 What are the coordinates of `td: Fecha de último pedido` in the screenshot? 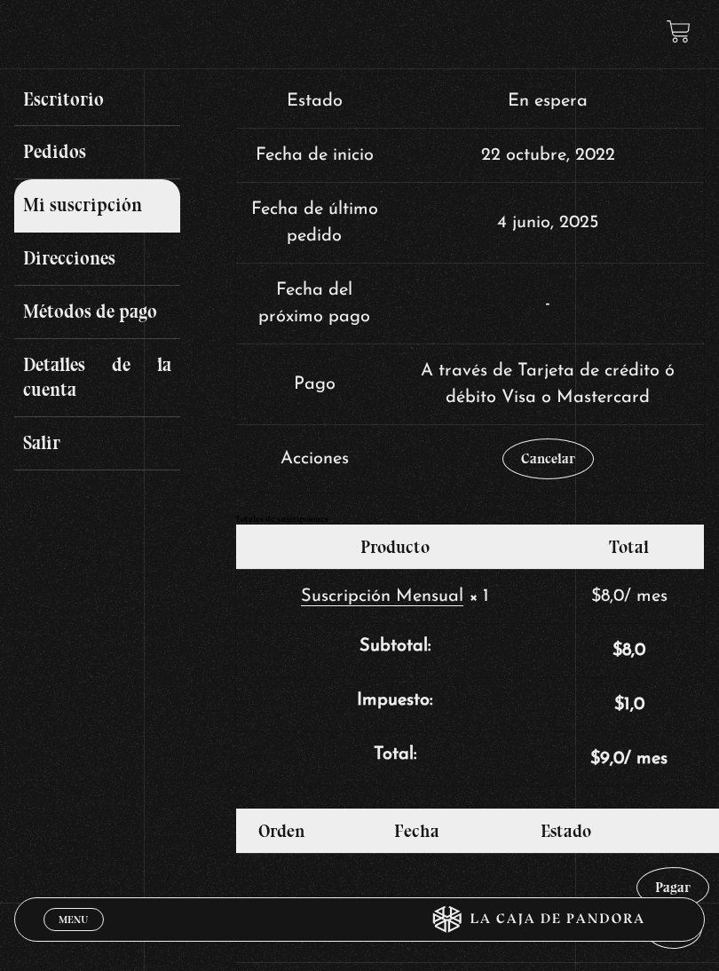 It's located at (314, 222).